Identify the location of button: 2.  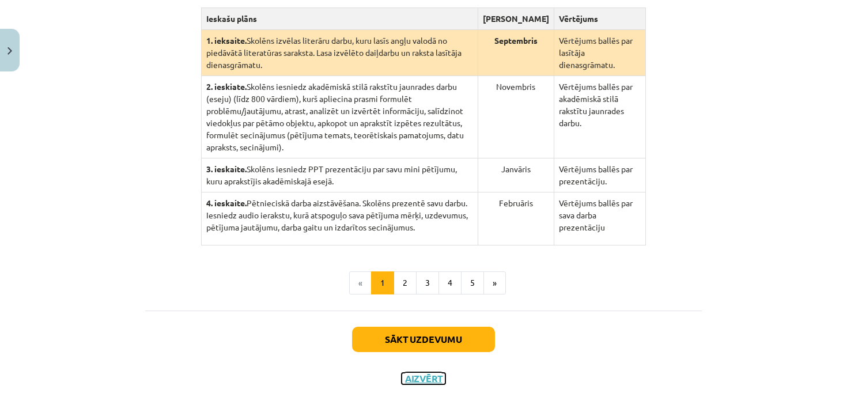
(405, 283).